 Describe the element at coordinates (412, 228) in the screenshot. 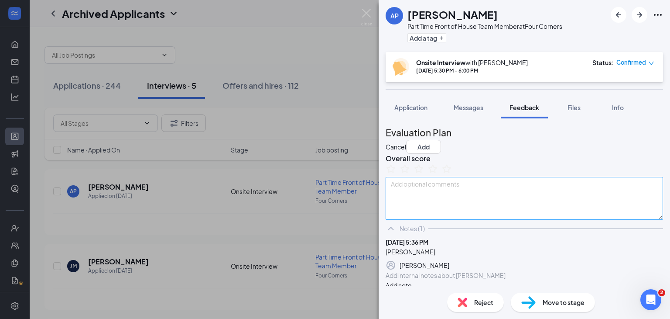

I see `div: Notes (1)` at that location.